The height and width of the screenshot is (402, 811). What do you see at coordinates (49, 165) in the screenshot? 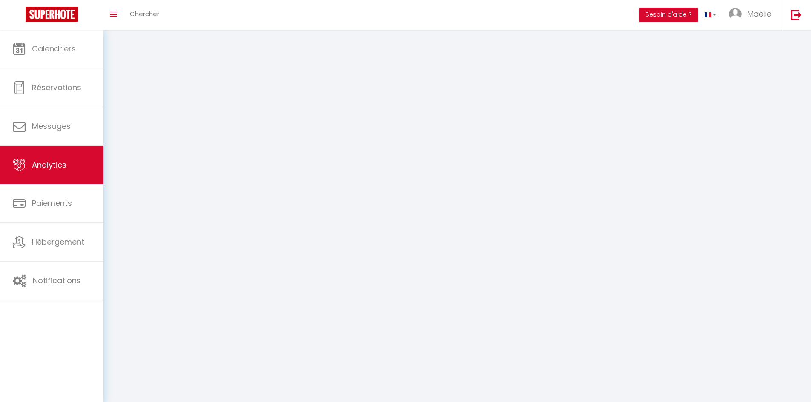
I see `span: Analytics` at bounding box center [49, 165].